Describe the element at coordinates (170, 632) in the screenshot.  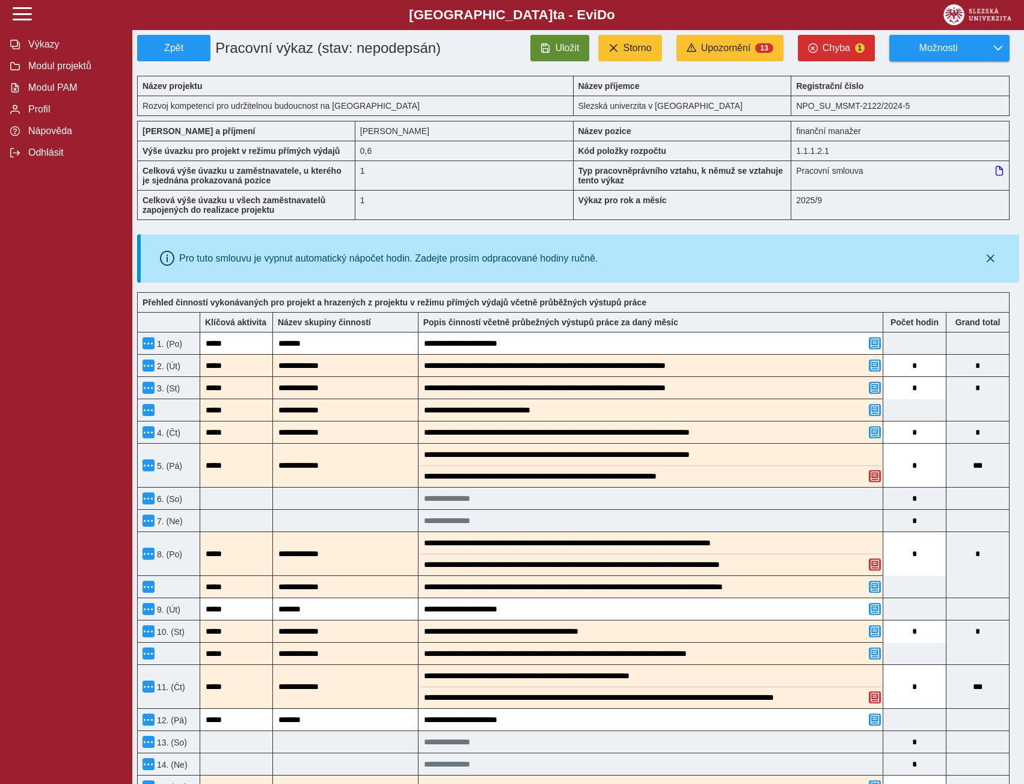
I see `span: 10. (St)` at that location.